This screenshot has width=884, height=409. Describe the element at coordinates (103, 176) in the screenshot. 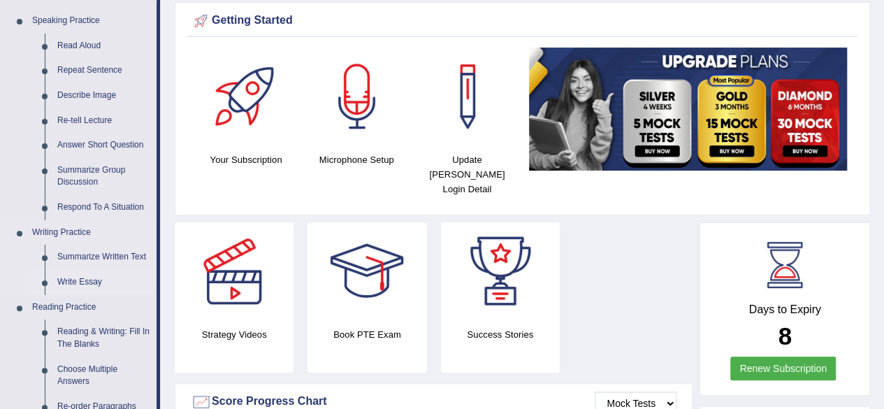

I see `a: Summarize Group Discussion` at that location.